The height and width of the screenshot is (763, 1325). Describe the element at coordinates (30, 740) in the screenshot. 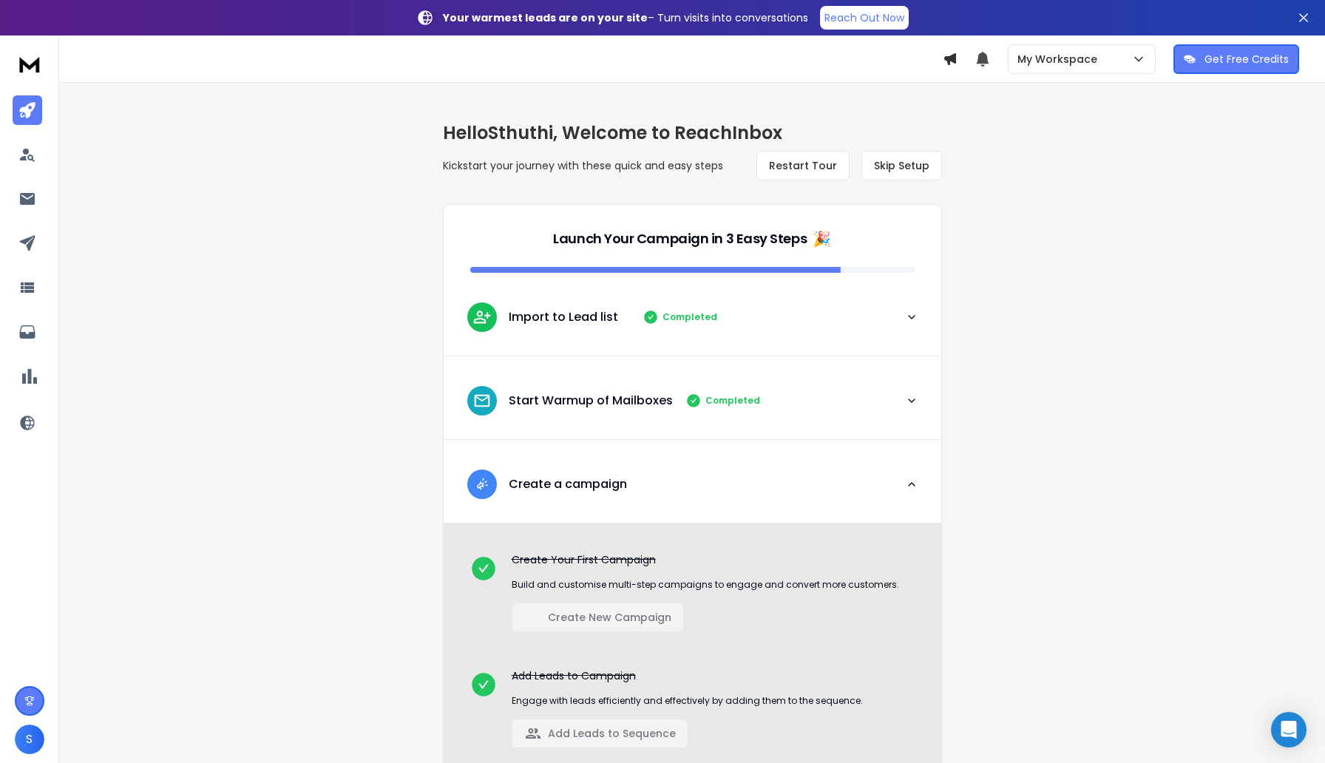

I see `span: S` at that location.